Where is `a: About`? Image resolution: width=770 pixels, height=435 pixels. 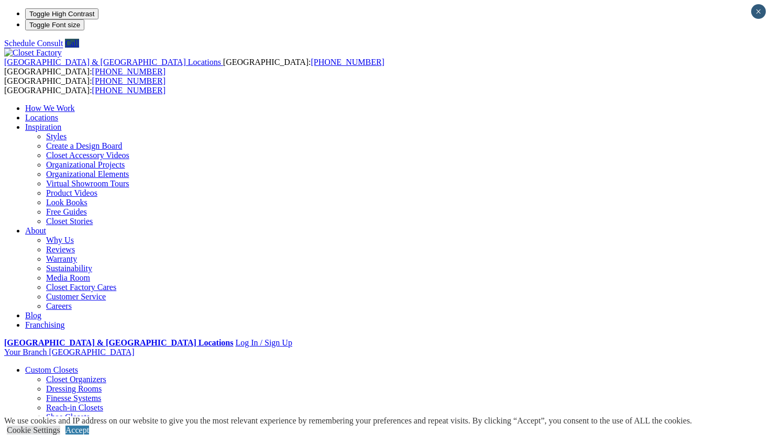
a: About is located at coordinates (36, 231).